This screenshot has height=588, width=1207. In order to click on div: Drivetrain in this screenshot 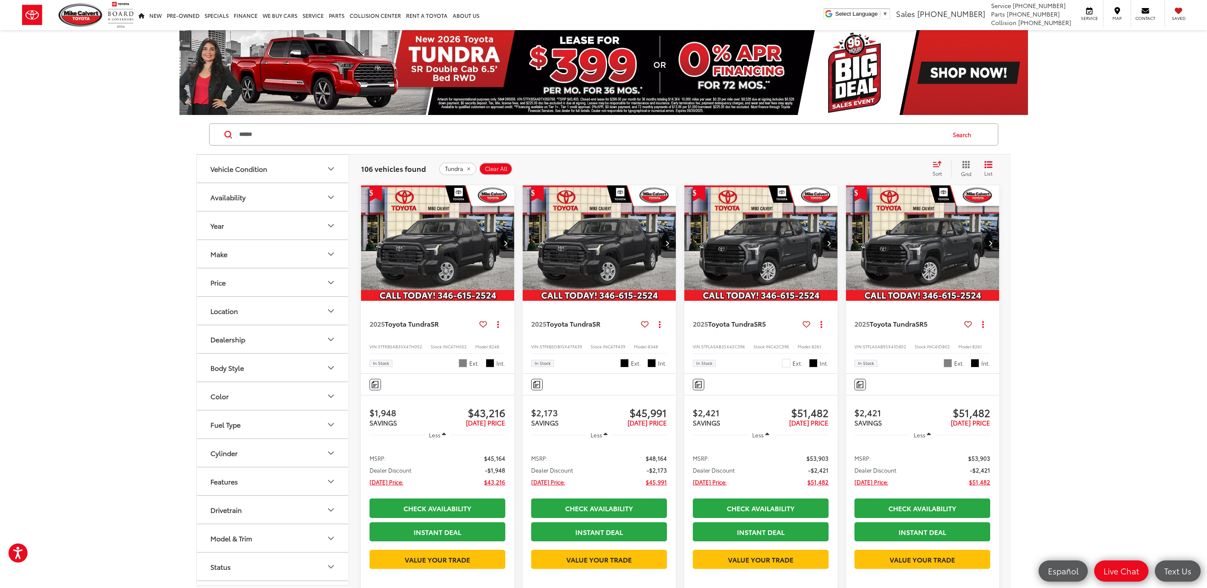, I will do `click(226, 510)`.